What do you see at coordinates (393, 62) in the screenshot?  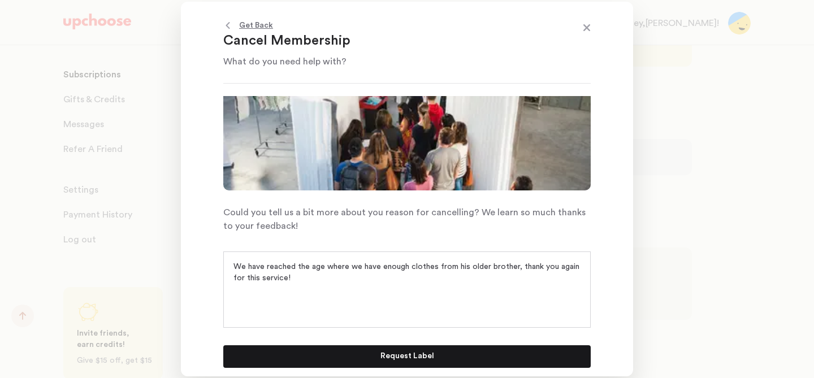 I see `p: What do you need help with?` at bounding box center [393, 62].